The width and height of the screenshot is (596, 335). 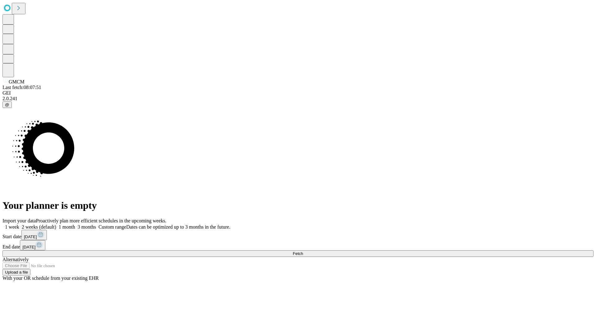 I want to click on span: Dates can be optimized up to 3 months in the future., so click(x=178, y=227).